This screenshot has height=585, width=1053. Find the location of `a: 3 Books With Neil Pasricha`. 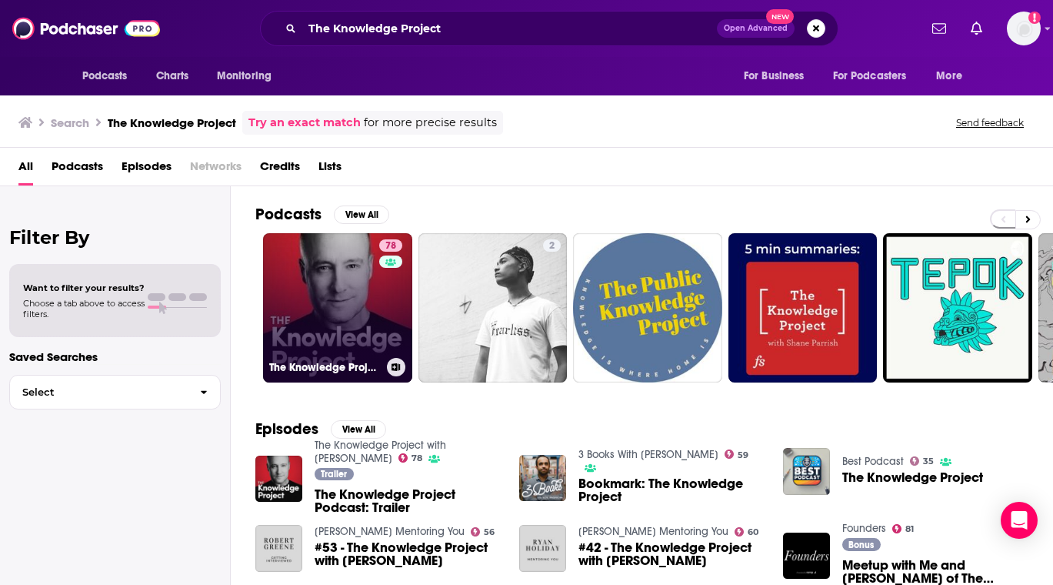

a: 3 Books With Neil Pasricha is located at coordinates (649, 454).